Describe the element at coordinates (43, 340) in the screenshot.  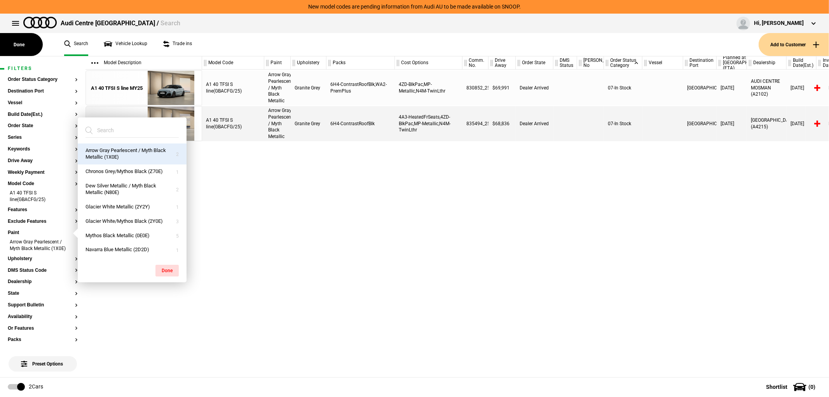
I see `button: Packs` at that location.